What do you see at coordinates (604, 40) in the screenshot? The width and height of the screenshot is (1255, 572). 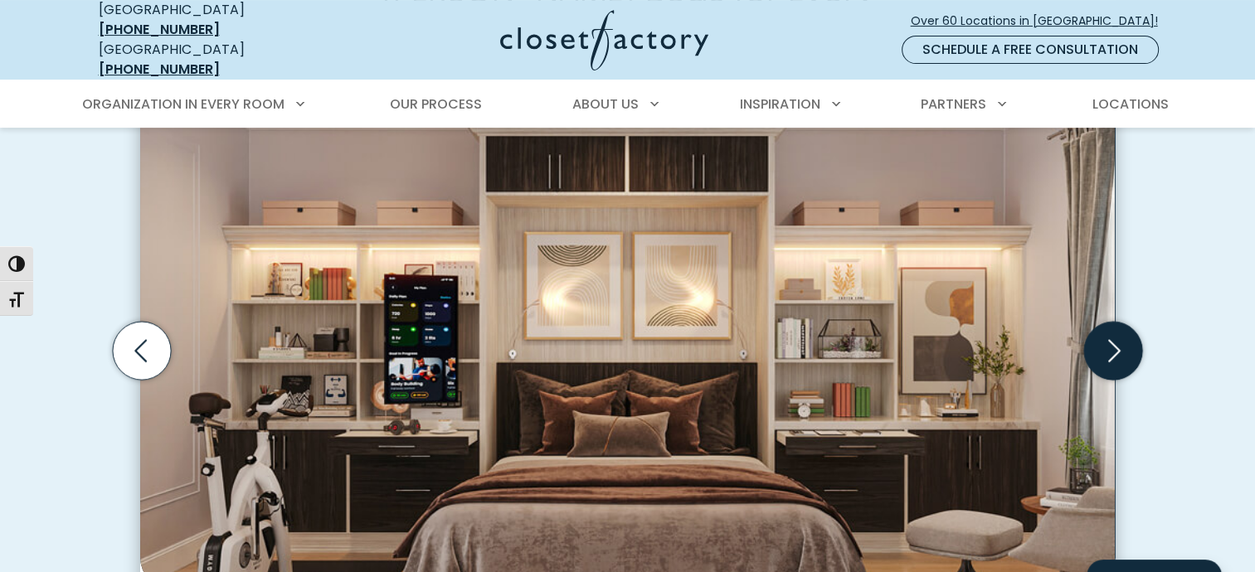 I see `img: Closet Factory Logo` at bounding box center [604, 40].